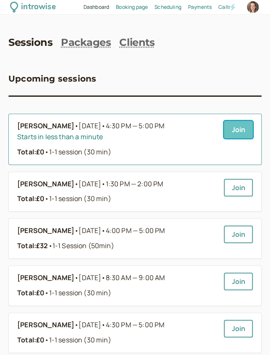 Image resolution: width=270 pixels, height=355 pixels. What do you see at coordinates (168, 7) in the screenshot?
I see `a: Scheduling` at bounding box center [168, 7].